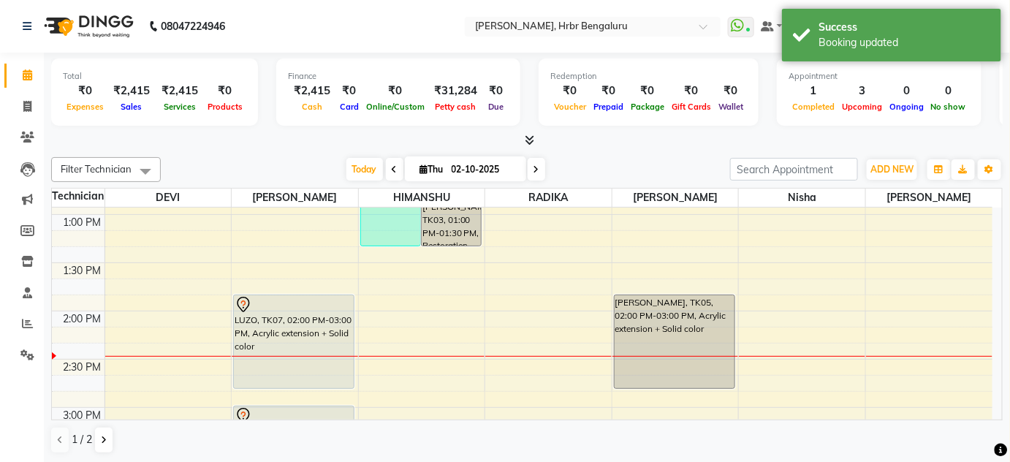 The height and width of the screenshot is (462, 1010). Describe the element at coordinates (154, 76) in the screenshot. I see `div: Total` at that location.